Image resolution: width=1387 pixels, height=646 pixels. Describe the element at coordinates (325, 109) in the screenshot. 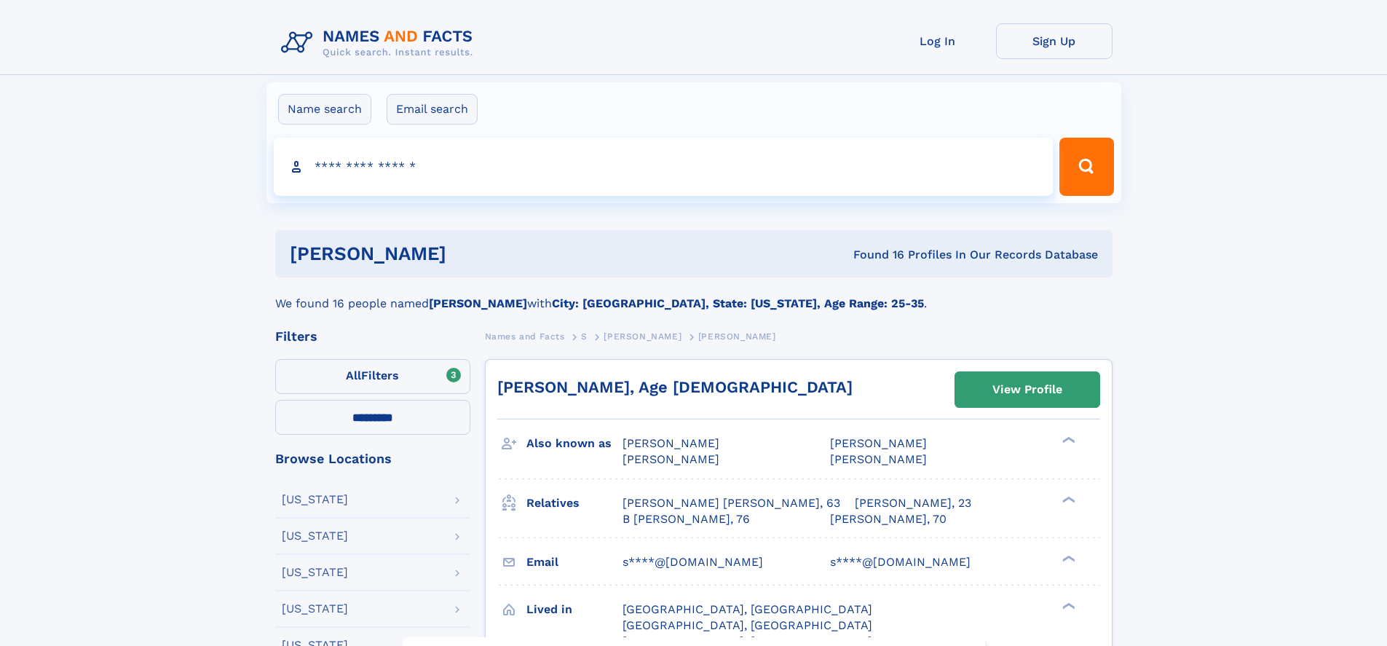

I see `label: Name search` at that location.